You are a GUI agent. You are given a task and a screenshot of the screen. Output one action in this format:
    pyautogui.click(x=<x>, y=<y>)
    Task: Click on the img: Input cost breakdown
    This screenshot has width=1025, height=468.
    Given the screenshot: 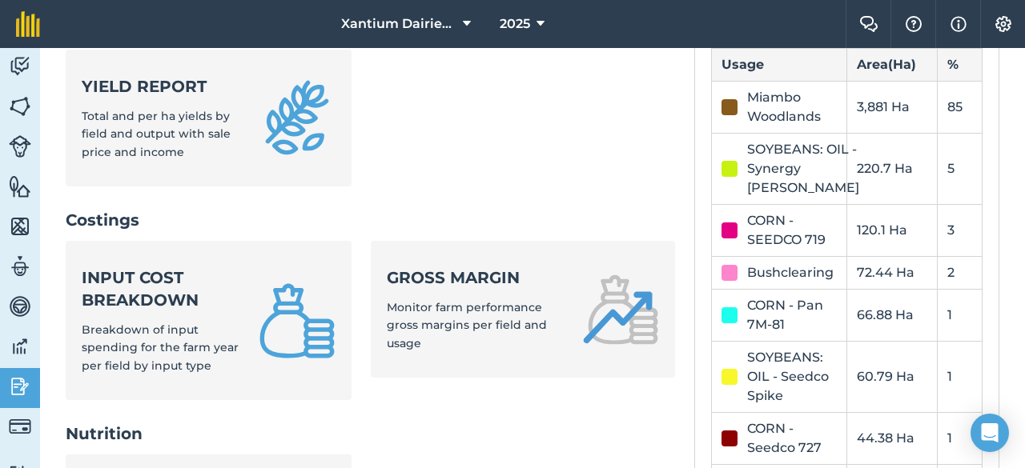 What is the action you would take?
    pyautogui.click(x=297, y=321)
    